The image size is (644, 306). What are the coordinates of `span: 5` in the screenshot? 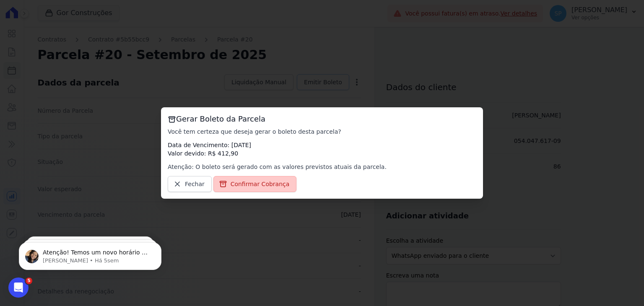 It's located at (29, 281).